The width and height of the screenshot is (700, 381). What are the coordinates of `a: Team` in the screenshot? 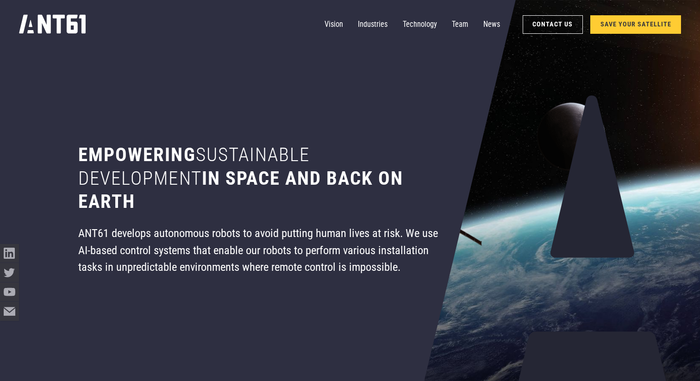 It's located at (460, 25).